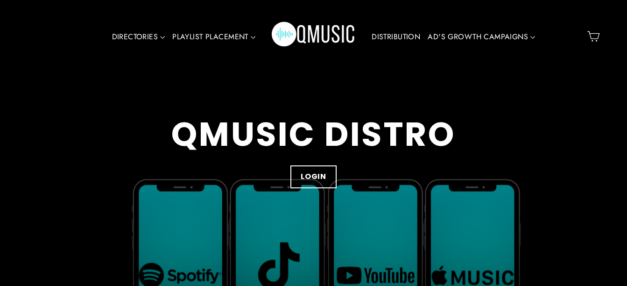 Image resolution: width=627 pixels, height=286 pixels. I want to click on a: PLAYLIST PLACEMENT, so click(214, 37).